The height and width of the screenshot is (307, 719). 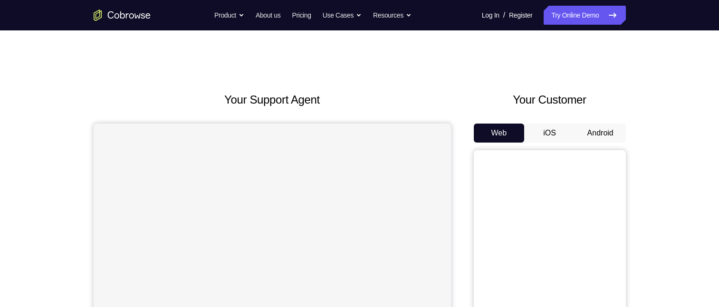 I want to click on h2: Your Support Agent, so click(x=272, y=100).